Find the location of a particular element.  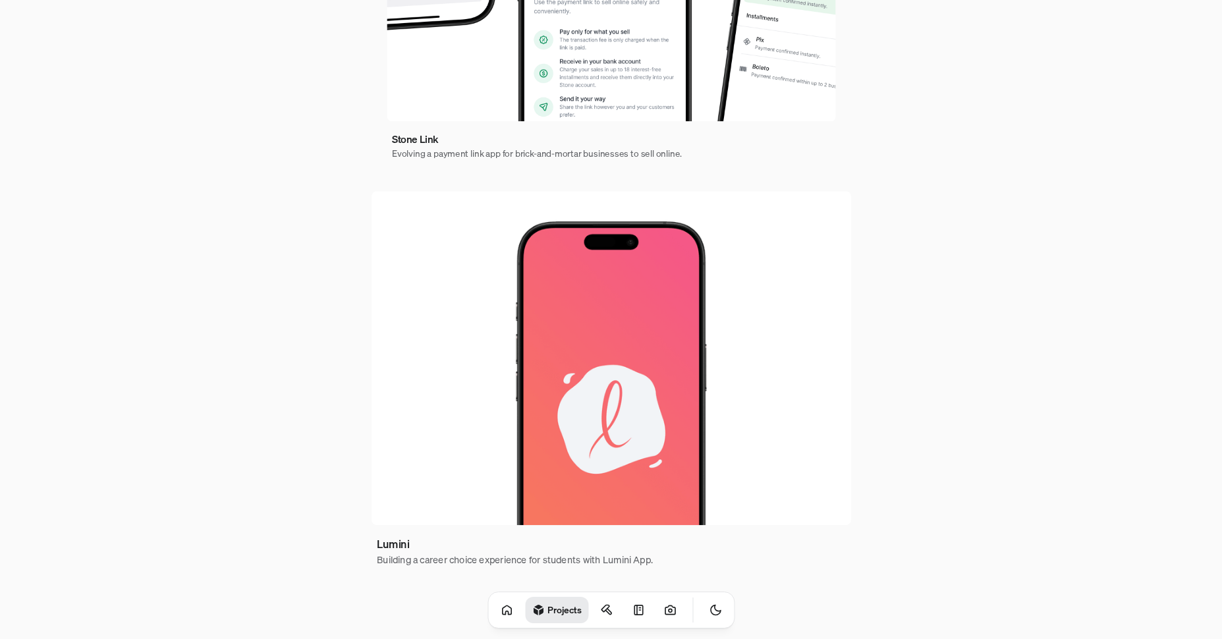

a: Stone LinkEvolving a payment link app for brick-and-mortar businesses to sell online. is located at coordinates (537, 146).